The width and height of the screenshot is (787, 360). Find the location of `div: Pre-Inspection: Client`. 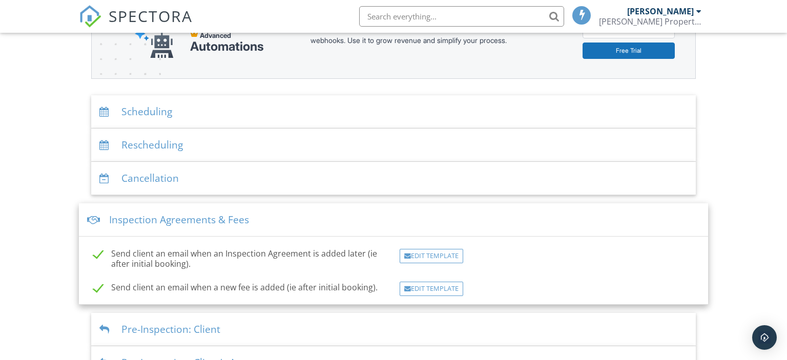

div: Pre-Inspection: Client is located at coordinates (394, 330).